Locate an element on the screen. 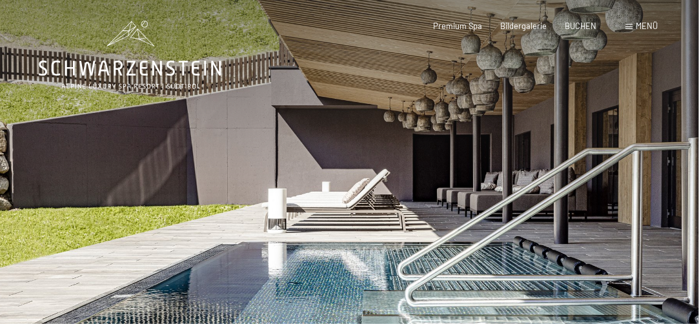 This screenshot has height=324, width=699. a: BUCHEN is located at coordinates (581, 26).